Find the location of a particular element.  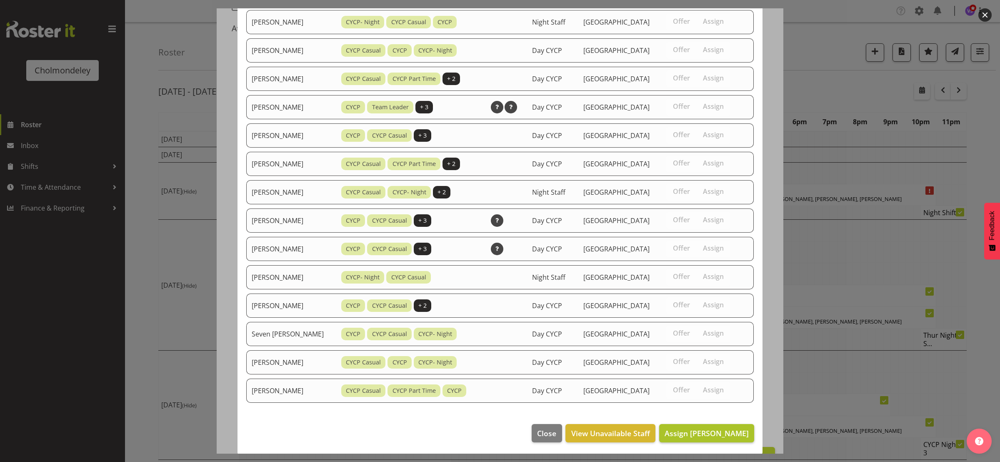

span: Feedback is located at coordinates (992, 225).